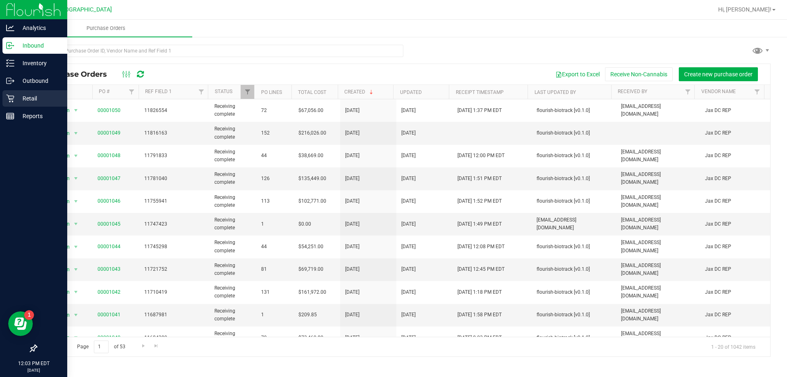  Describe the element at coordinates (174, 178) in the screenshot. I see `span: 11781040` at that location.